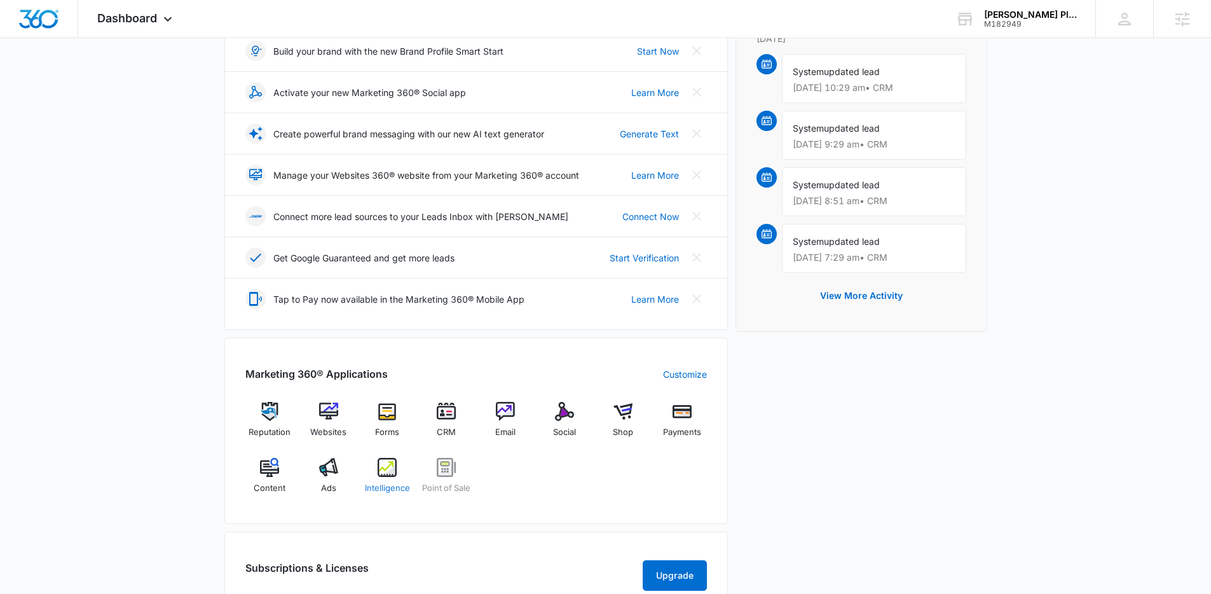 The height and width of the screenshot is (594, 1211). I want to click on span: Payments, so click(682, 432).